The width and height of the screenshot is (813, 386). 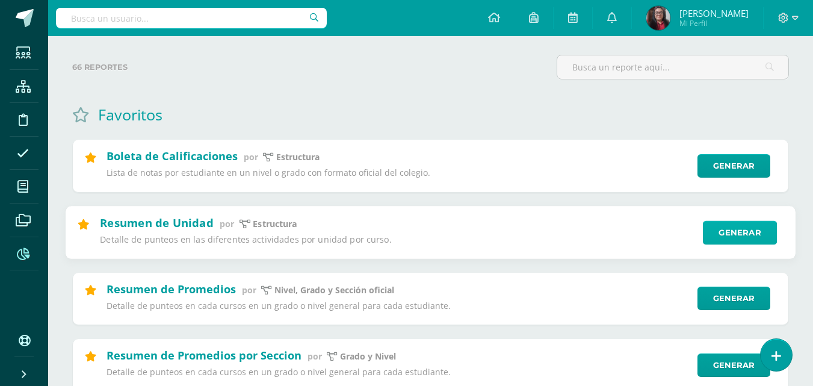 I want to click on img: 4f1d20c8bafb3cbeaa424ebc61ec86ed.png, so click(x=658, y=18).